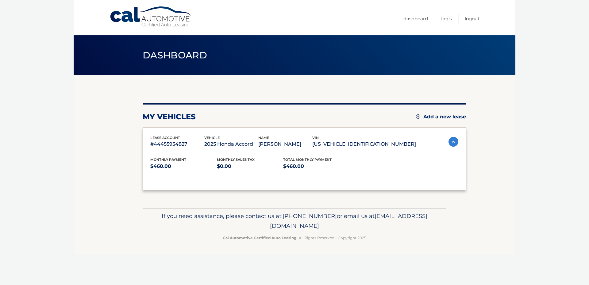 The height and width of the screenshot is (285, 589). What do you see at coordinates (260, 237) in the screenshot?
I see `strong: Cal Automotive Certified Auto Leasing` at bounding box center [260, 237].